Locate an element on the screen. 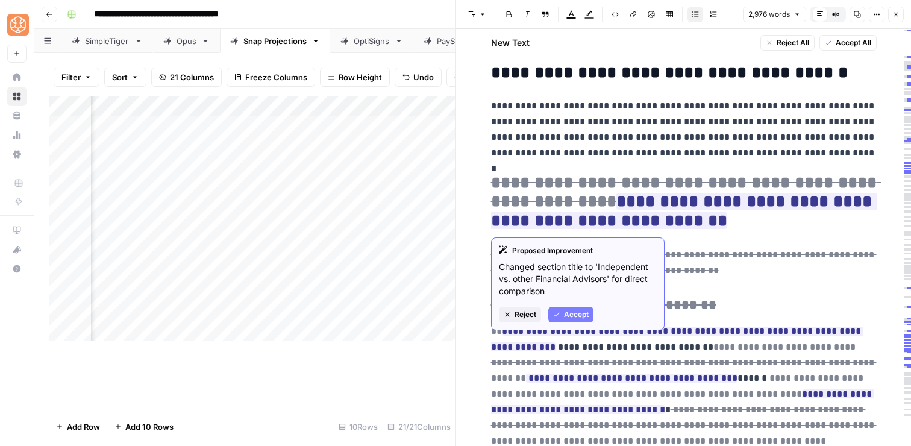 This screenshot has height=446, width=911. span: Sort is located at coordinates (120, 77).